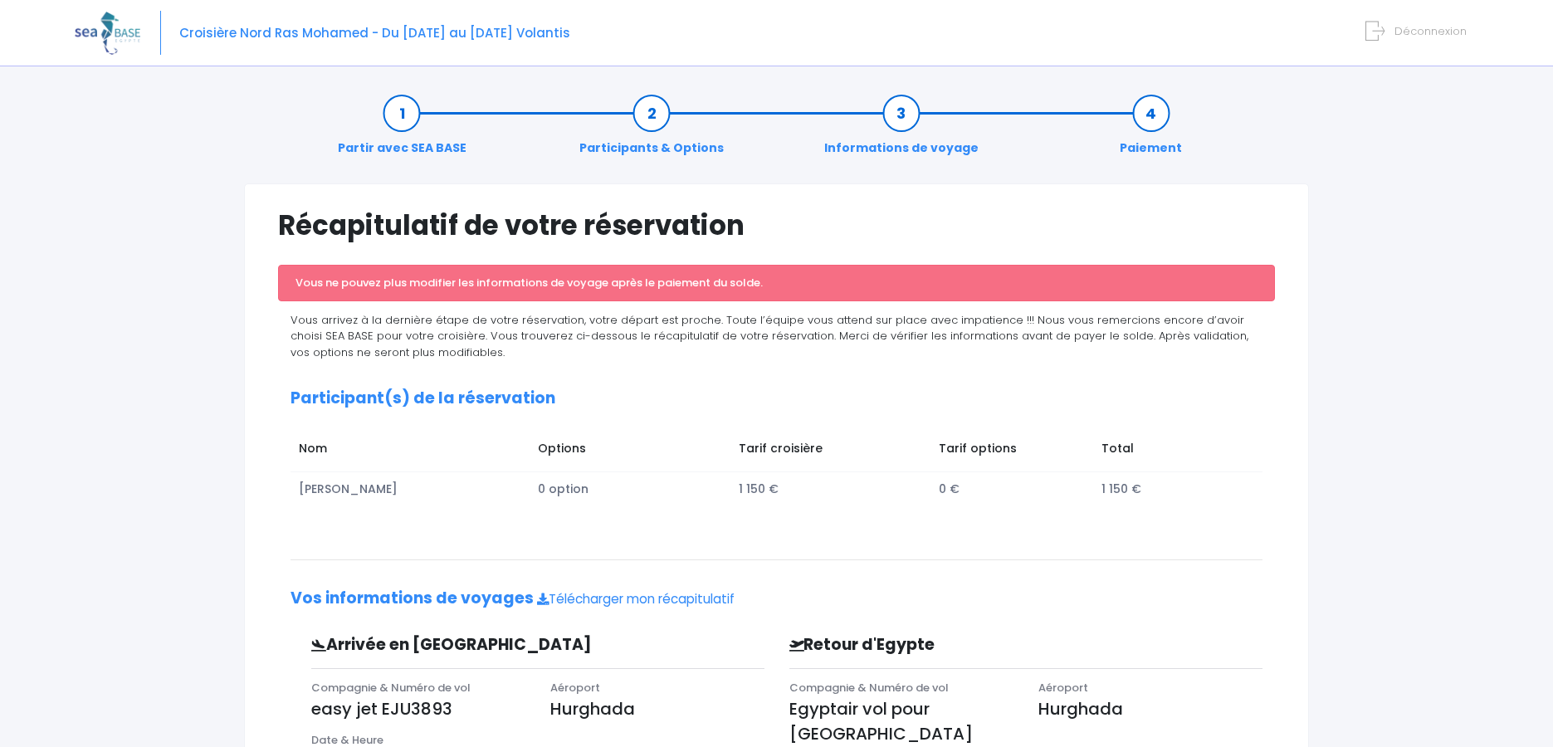  What do you see at coordinates (1170, 451) in the screenshot?
I see `td: Total` at bounding box center [1170, 451].